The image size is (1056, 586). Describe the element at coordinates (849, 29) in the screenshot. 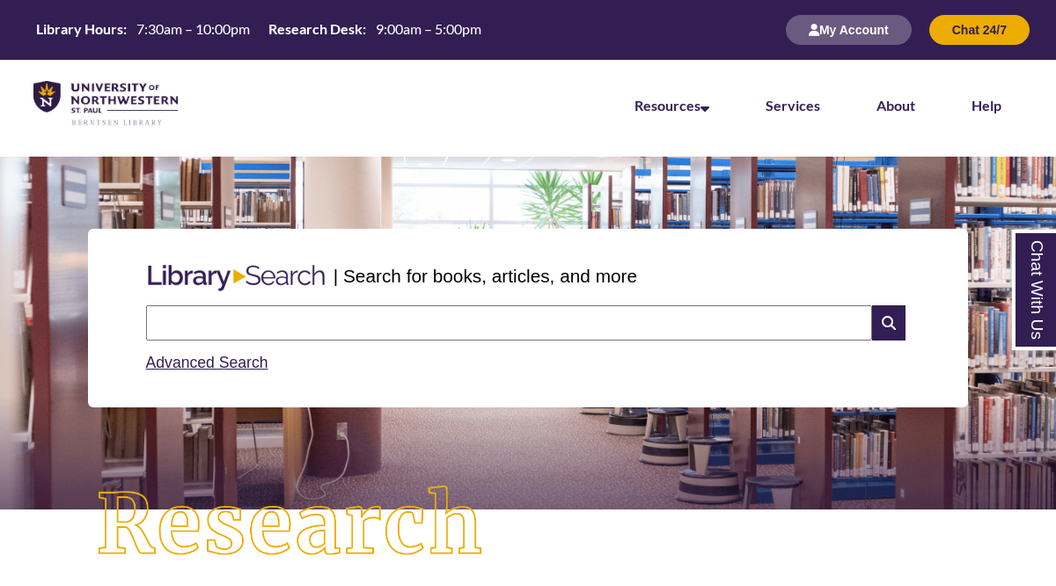

I see `a: My Account` at that location.